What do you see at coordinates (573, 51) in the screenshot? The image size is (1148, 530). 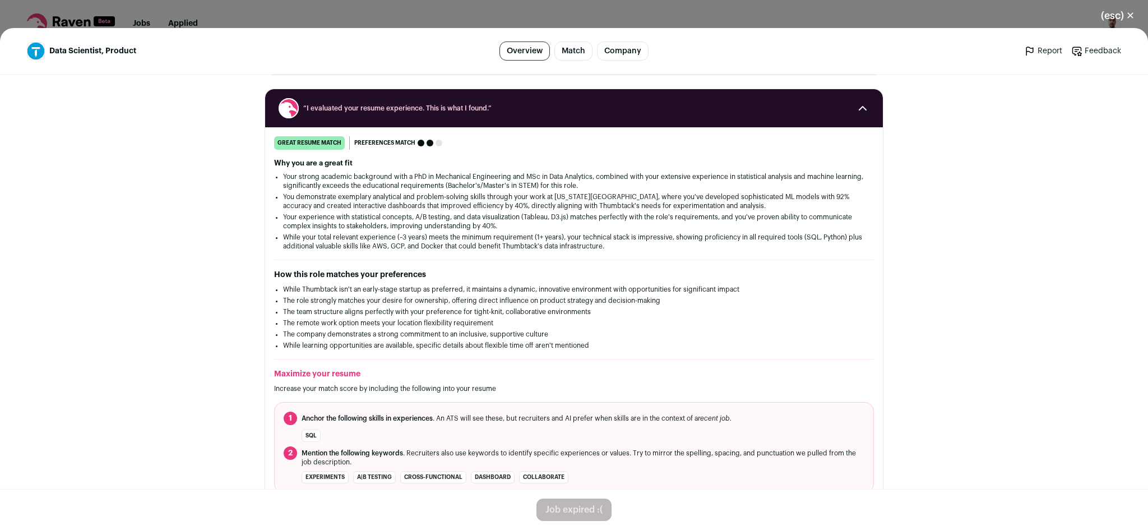 I see `a: Match` at bounding box center [573, 51].